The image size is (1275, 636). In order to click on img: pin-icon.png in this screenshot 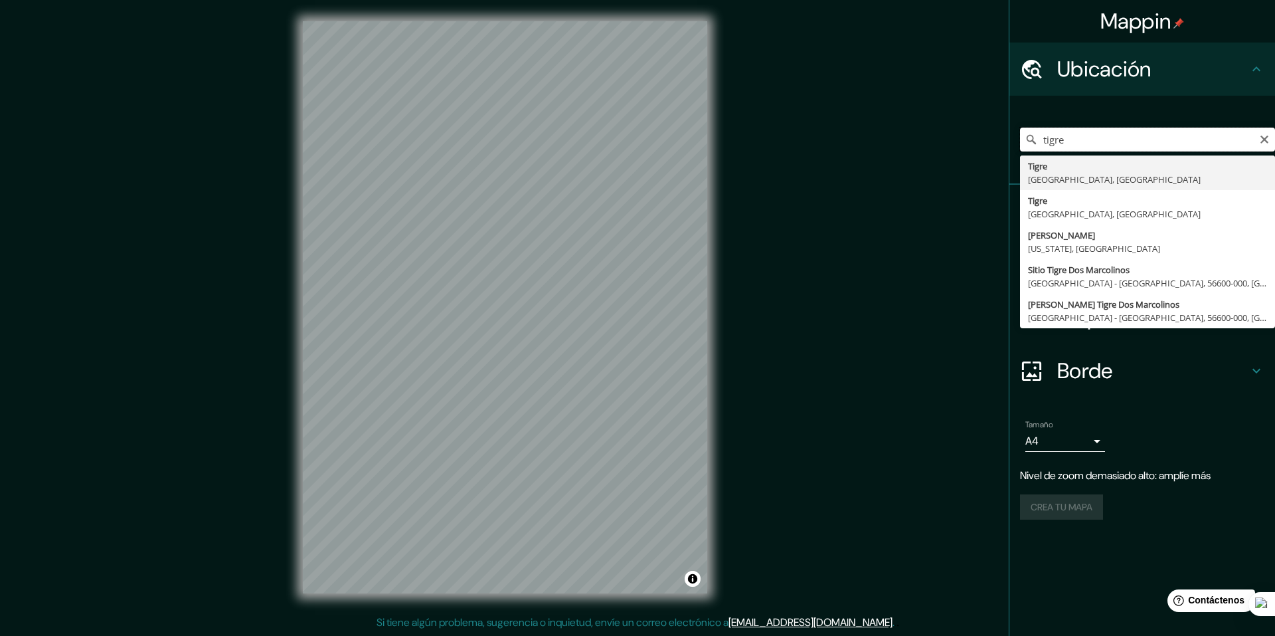, I will do `click(1179, 23)`.